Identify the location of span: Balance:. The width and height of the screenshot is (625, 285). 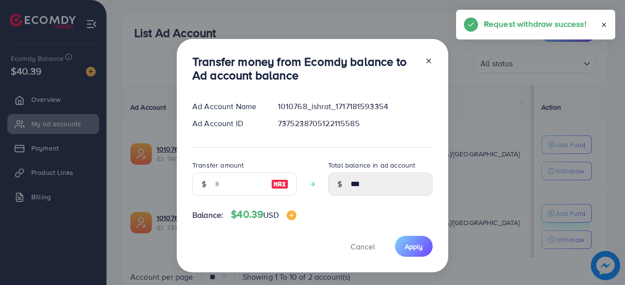
(207, 215).